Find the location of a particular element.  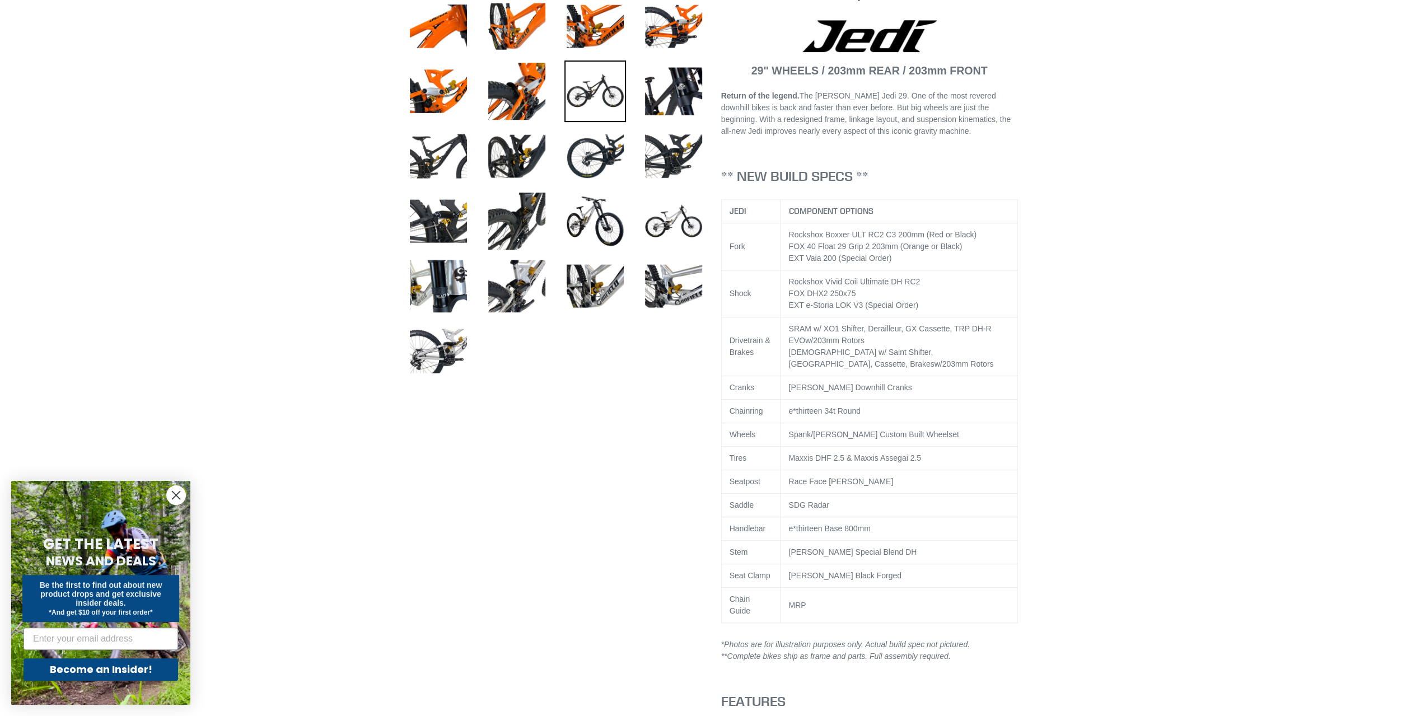

td: Stem is located at coordinates (751, 553).